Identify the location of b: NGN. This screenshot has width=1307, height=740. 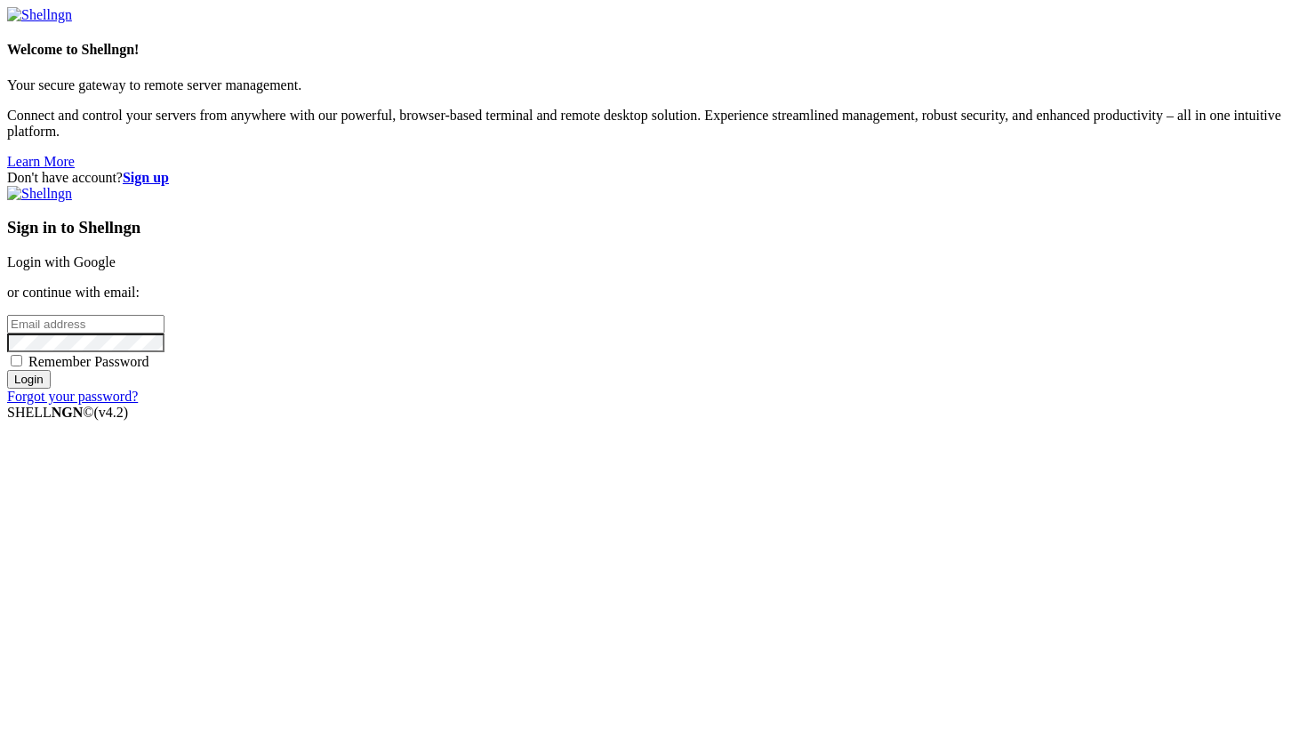
(68, 412).